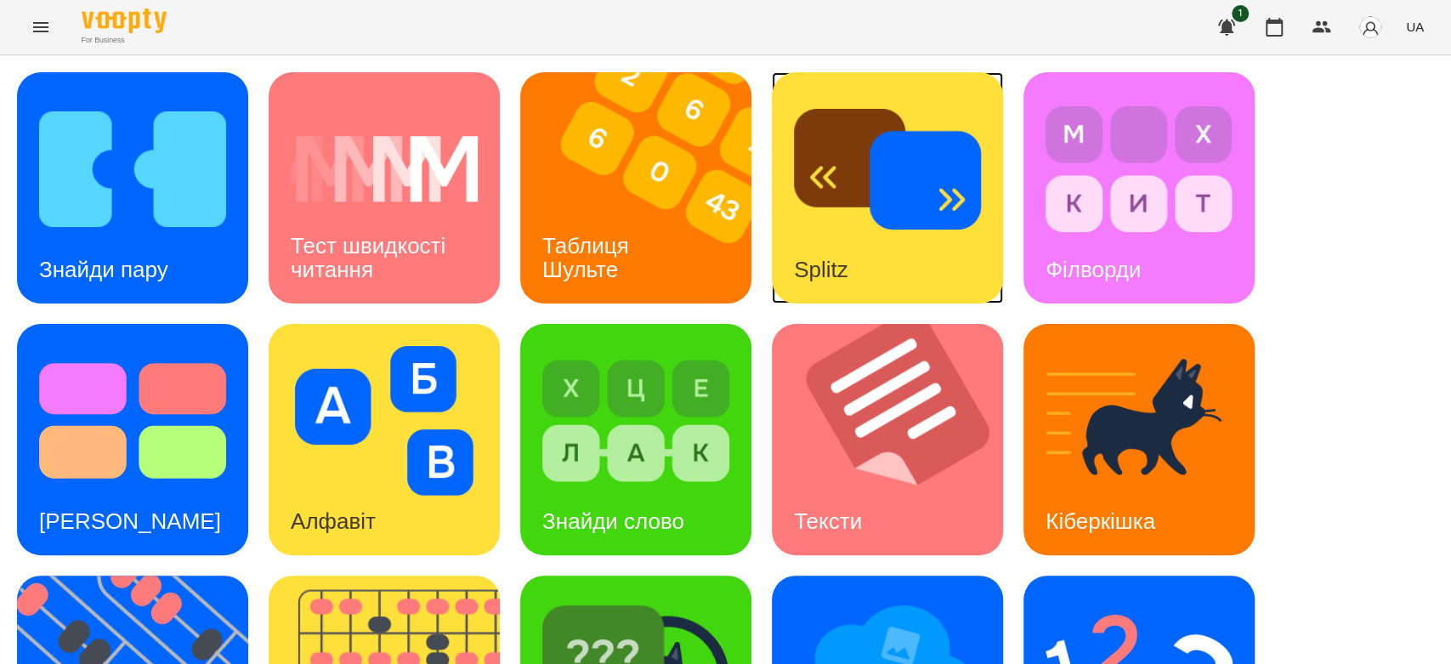  Describe the element at coordinates (41, 27) in the screenshot. I see `button: Menu` at that location.